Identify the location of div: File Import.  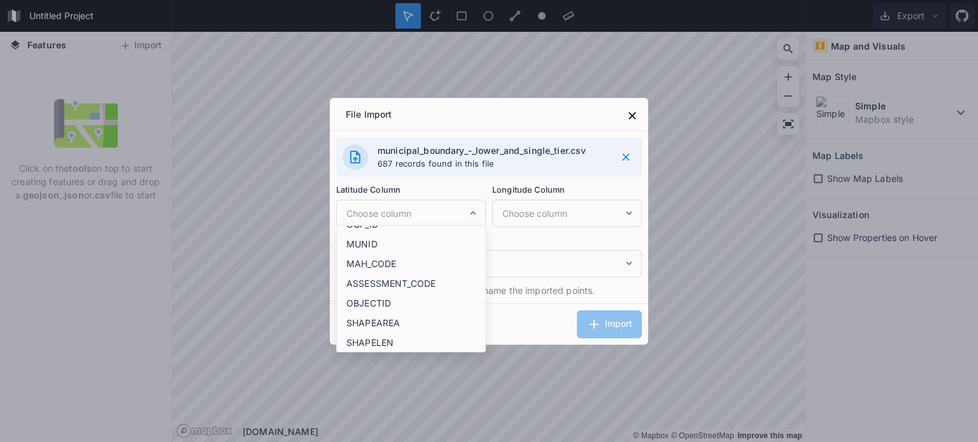
(369, 116).